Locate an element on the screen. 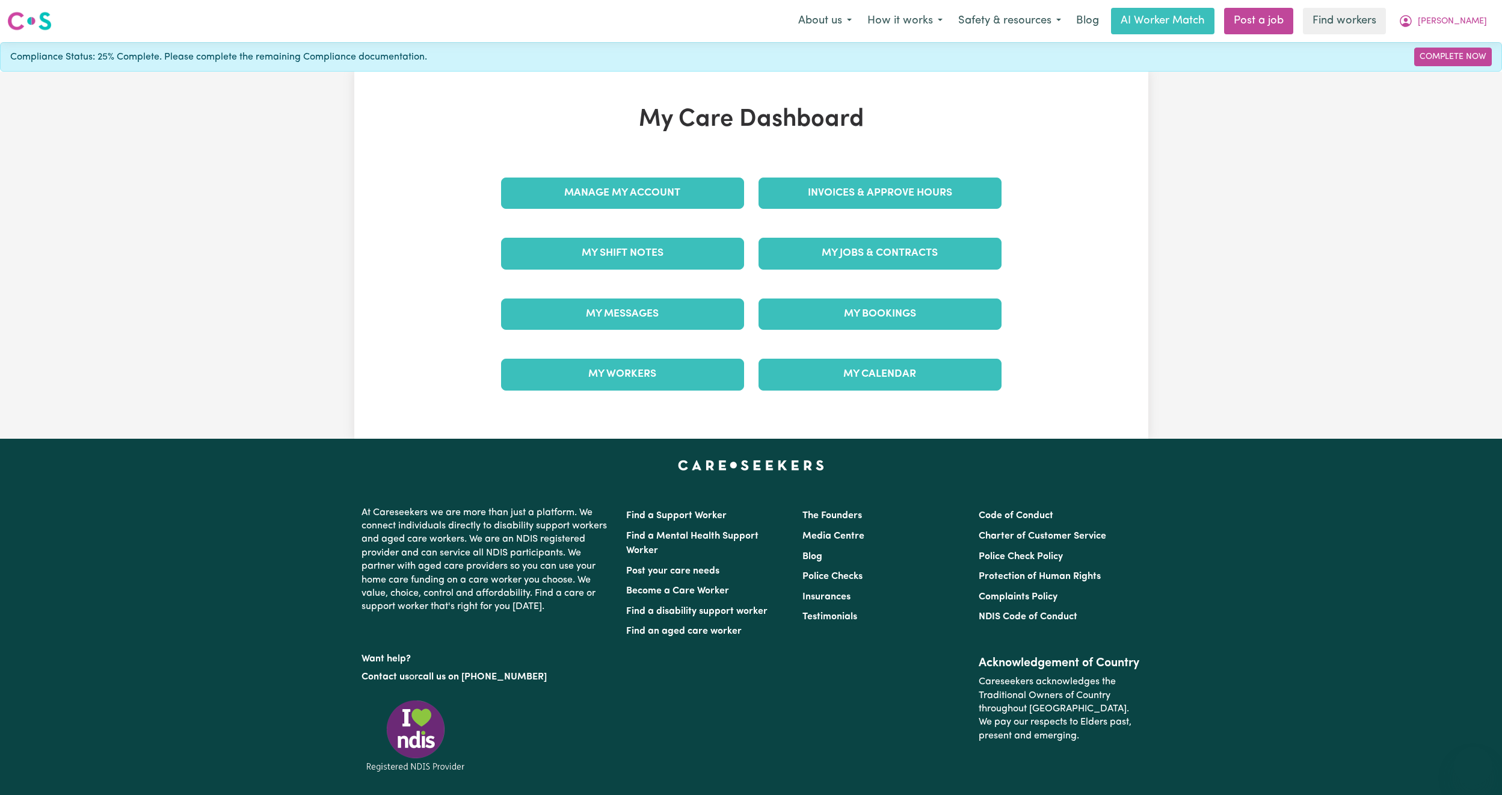 The height and width of the screenshot is (795, 1502). a: Find a disability support worker is located at coordinates (697, 611).